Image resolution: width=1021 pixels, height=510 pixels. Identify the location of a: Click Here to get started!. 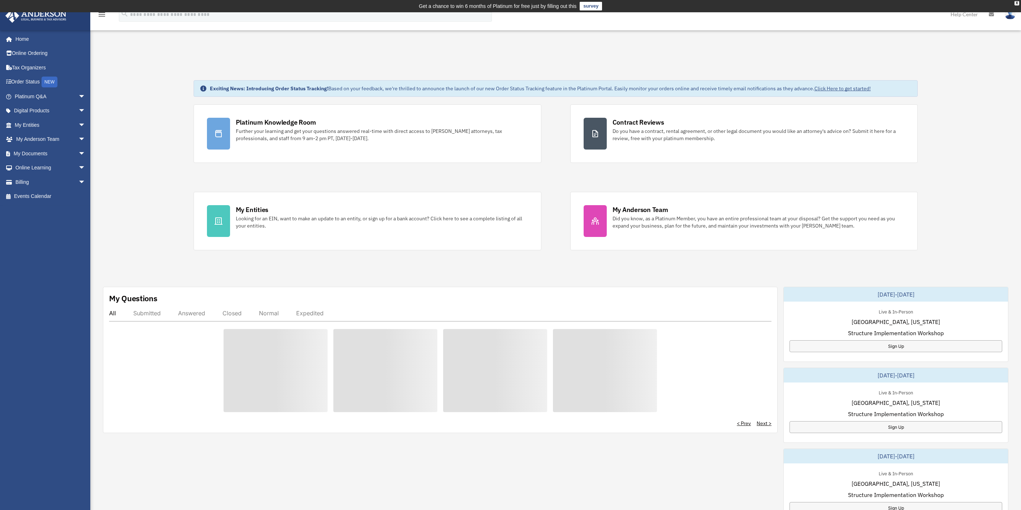
(842, 88).